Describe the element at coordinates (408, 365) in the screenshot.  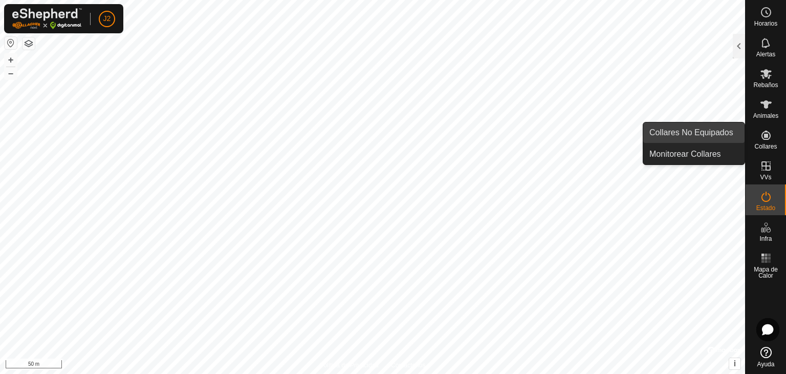
I see `a: Contáctenos` at that location.